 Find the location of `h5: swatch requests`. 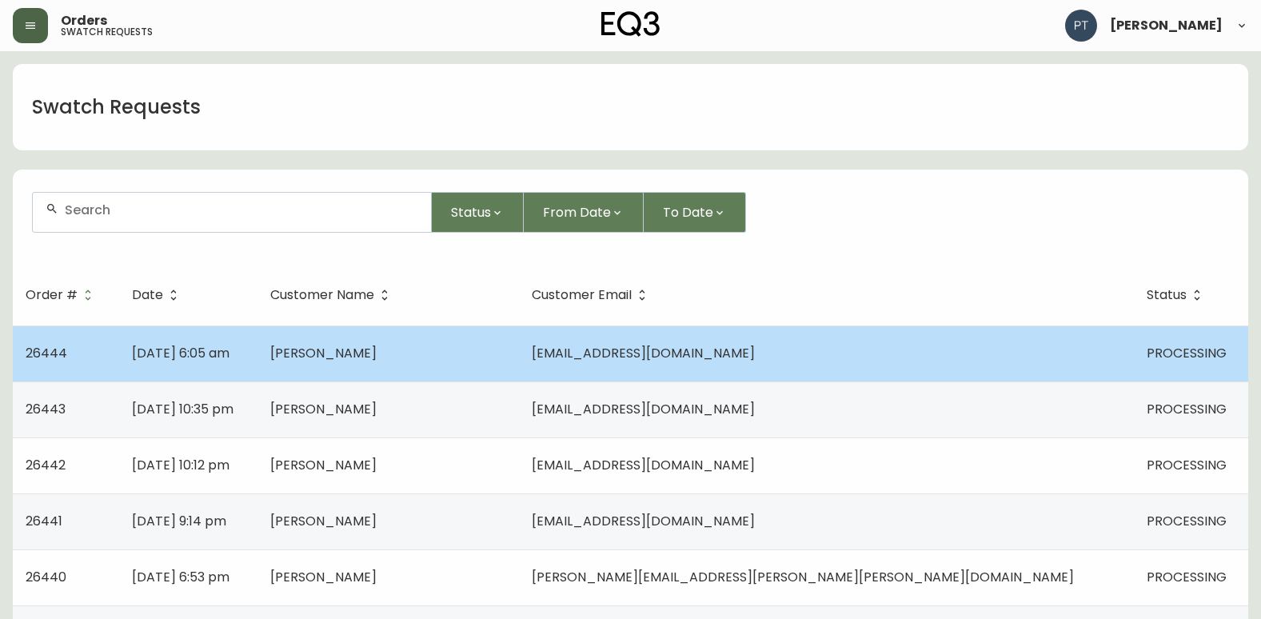

h5: swatch requests is located at coordinates (106, 32).